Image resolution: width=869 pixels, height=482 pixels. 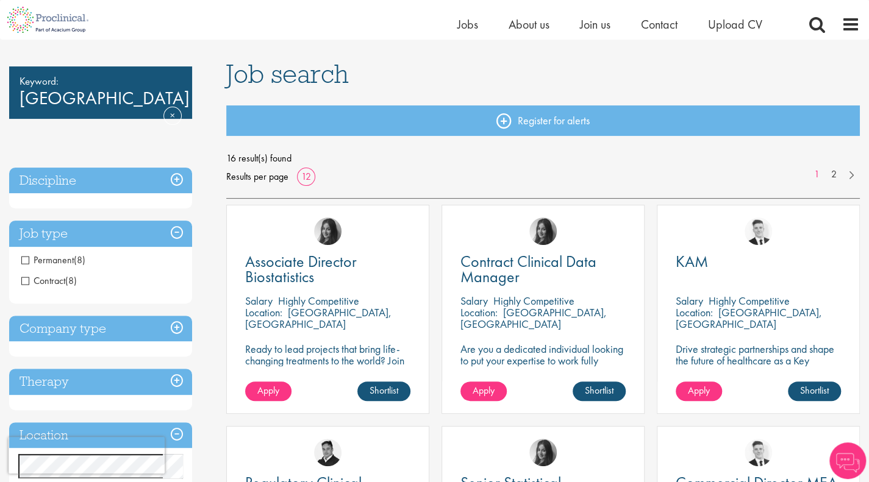 I want to click on a: Upload CV, so click(x=735, y=24).